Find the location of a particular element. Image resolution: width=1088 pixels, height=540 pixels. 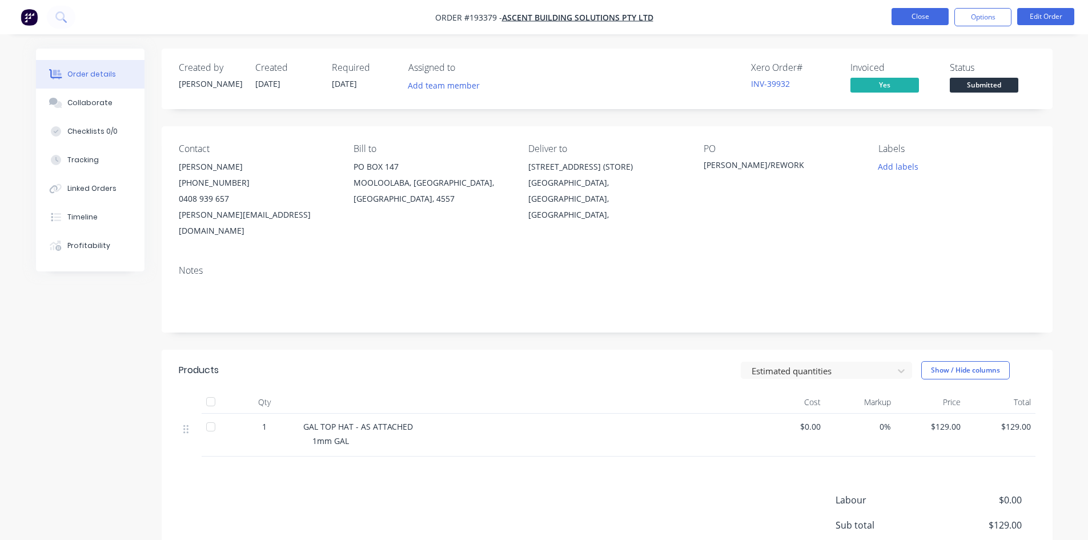

span: Yes is located at coordinates (885, 85).